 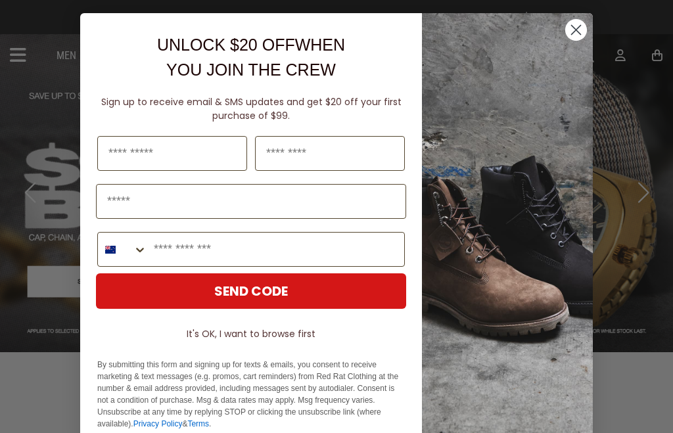 What do you see at coordinates (251, 291) in the screenshot?
I see `button: SEND CODE` at bounding box center [251, 291].